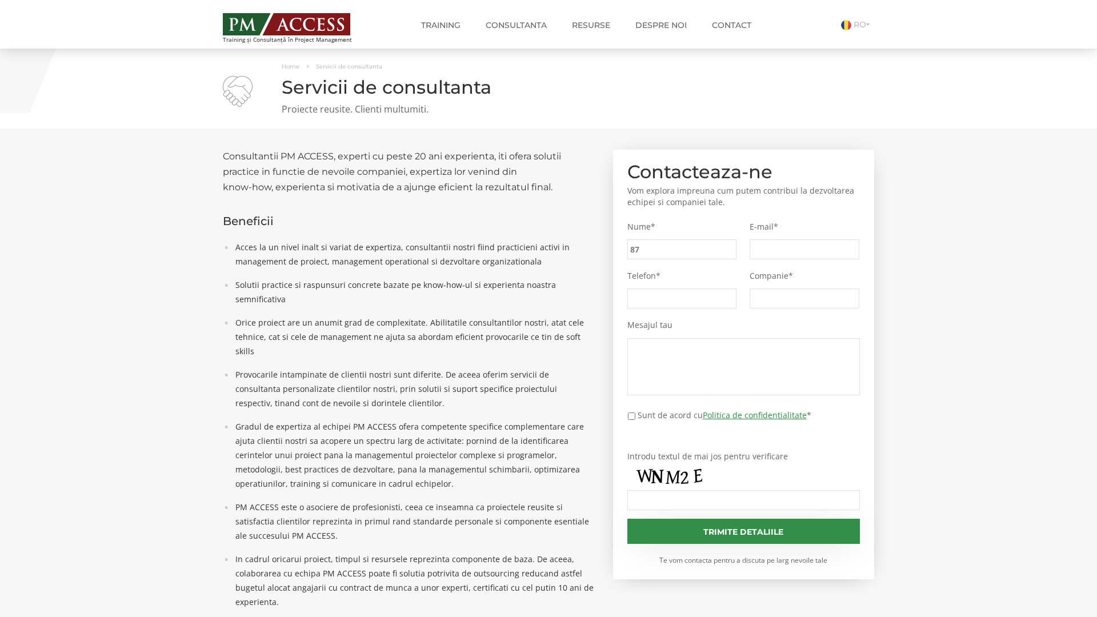 Image resolution: width=1097 pixels, height=617 pixels. Describe the element at coordinates (549, 109) in the screenshot. I see `p: Proiecte reusite. Clienti multumiti.` at that location.